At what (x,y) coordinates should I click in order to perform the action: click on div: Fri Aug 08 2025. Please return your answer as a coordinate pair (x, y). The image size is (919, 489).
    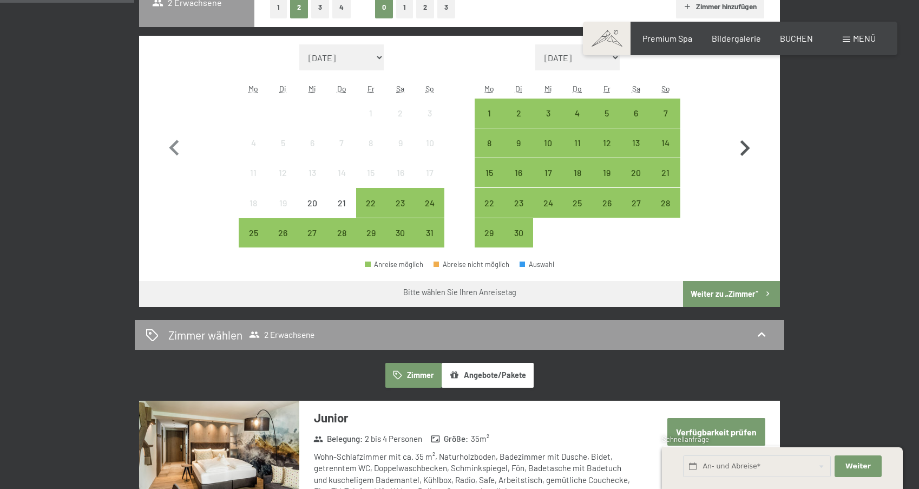
    Looking at the image, I should click on (371, 143).